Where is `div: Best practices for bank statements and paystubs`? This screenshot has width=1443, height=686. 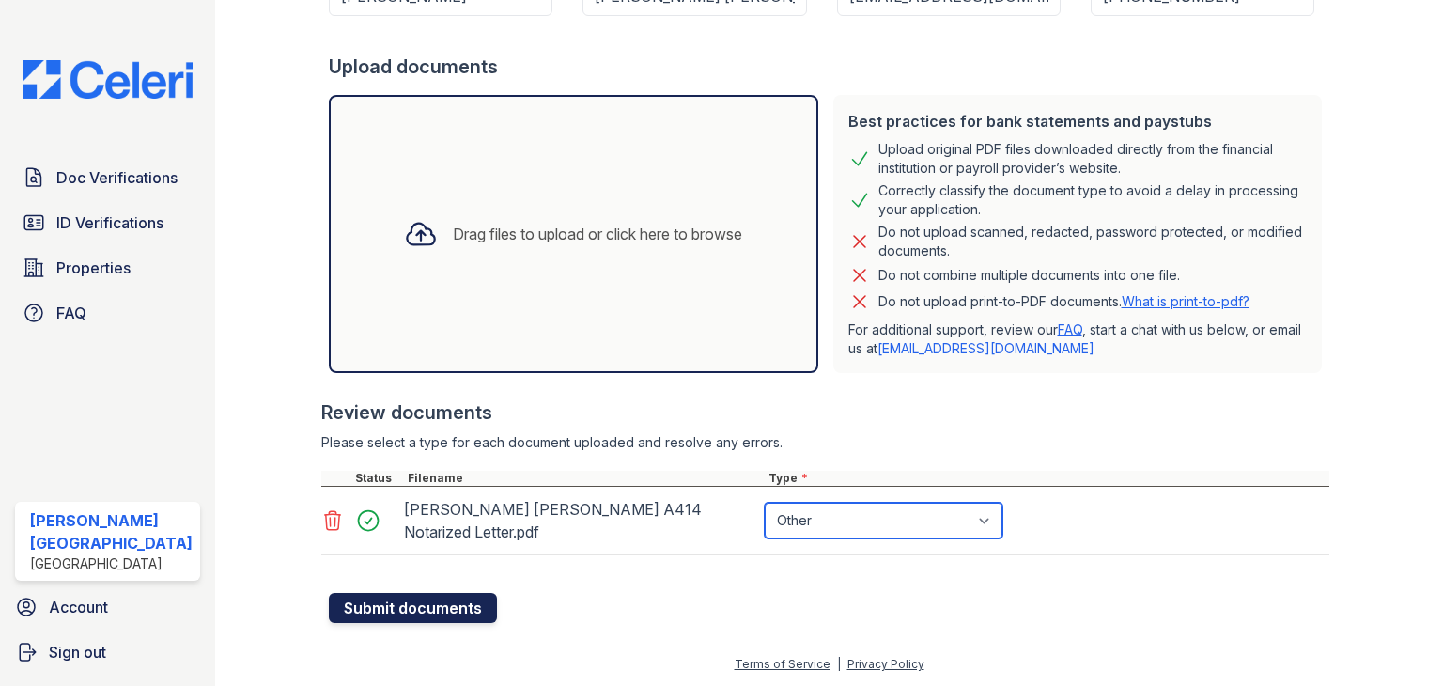 div: Best practices for bank statements and paystubs is located at coordinates (1078, 121).